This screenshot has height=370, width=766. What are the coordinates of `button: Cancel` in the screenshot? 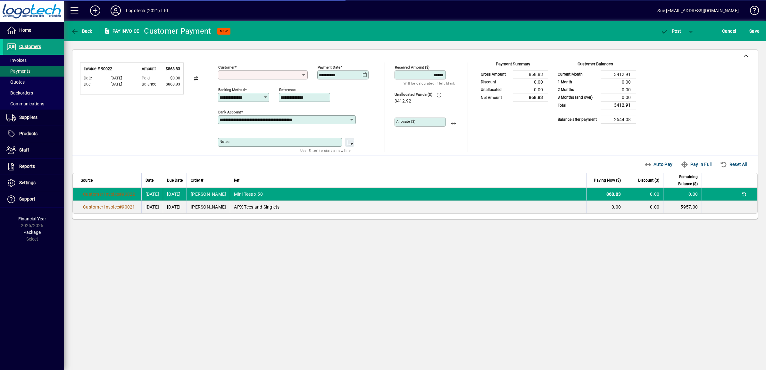 It's located at (729, 31).